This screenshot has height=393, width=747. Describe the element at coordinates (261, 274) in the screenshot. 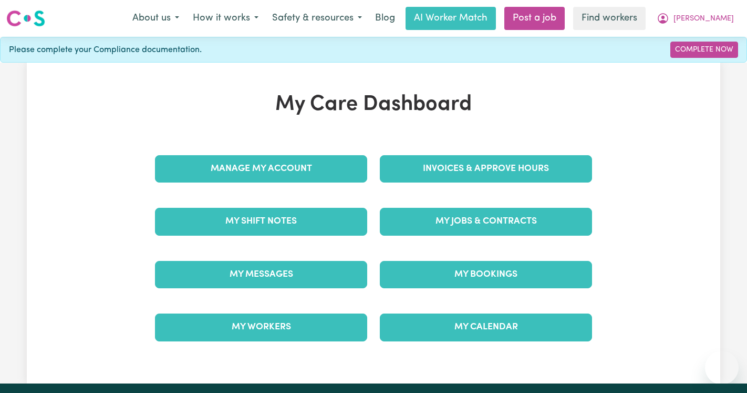

I see `a: My Messages` at that location.